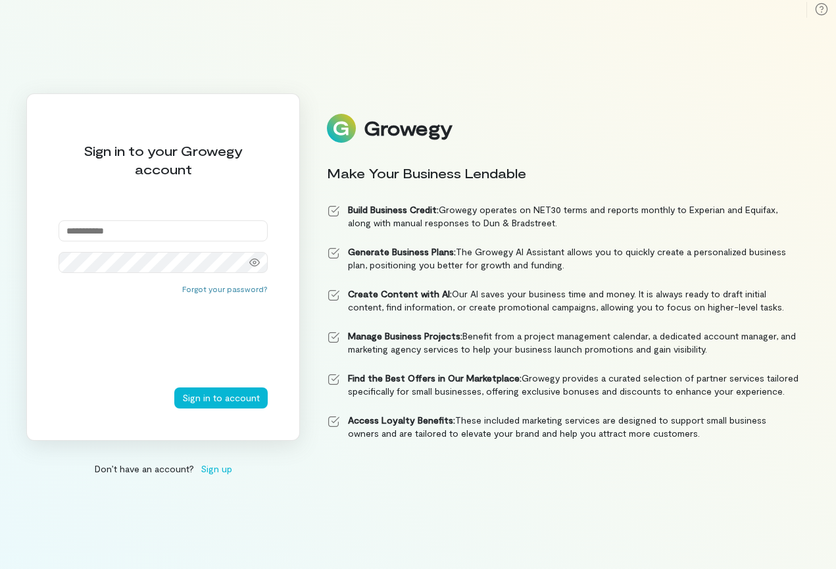  I want to click on li: The Growegy AI Assistant allows you to quickly create a personalized business plan, positioning y..., so click(563, 259).